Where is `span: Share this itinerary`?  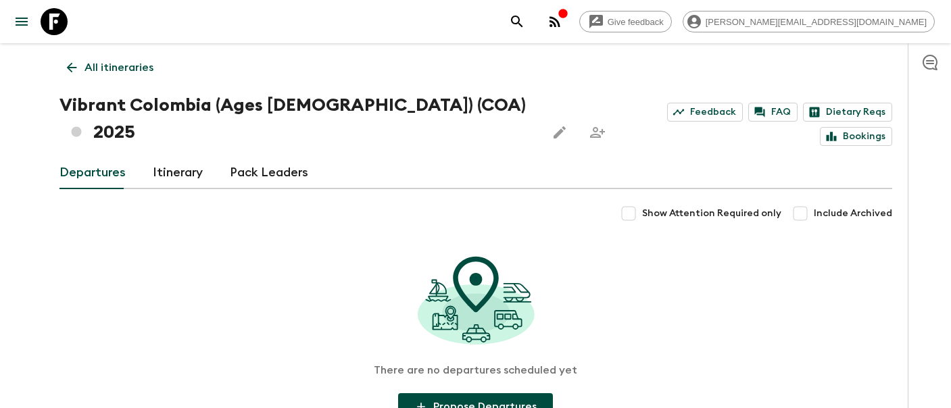
span: Share this itinerary is located at coordinates (597, 132).